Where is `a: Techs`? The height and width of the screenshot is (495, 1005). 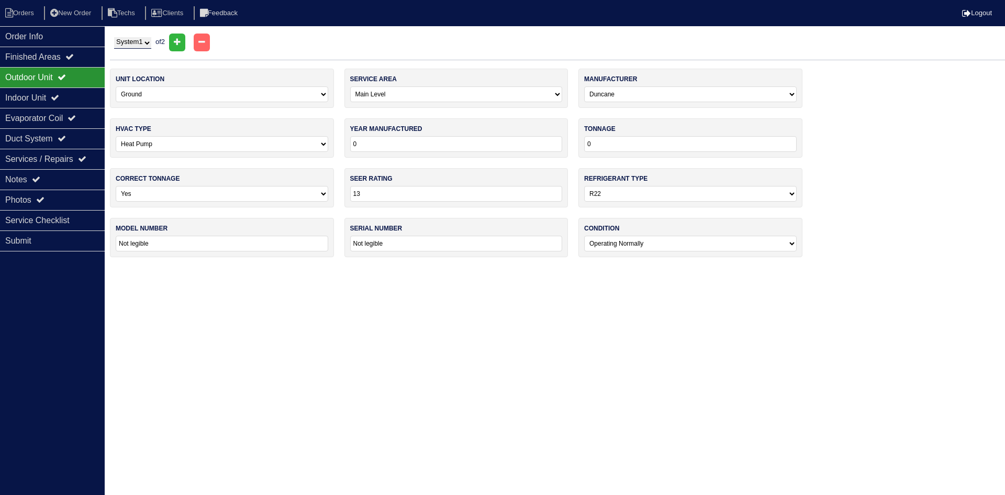
a: Techs is located at coordinates (123, 13).